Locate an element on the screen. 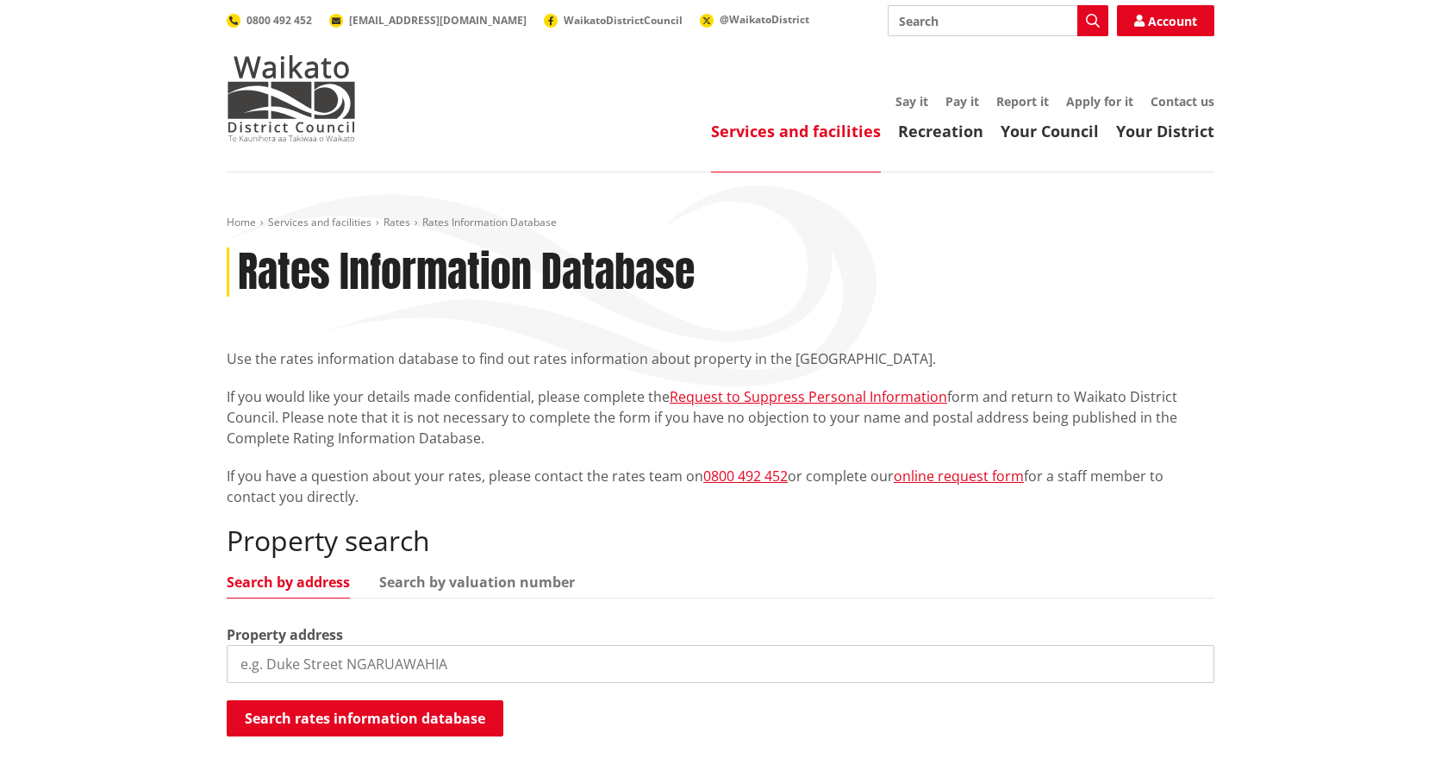 This screenshot has height=771, width=1441. a: Contact us is located at coordinates (1183, 101).